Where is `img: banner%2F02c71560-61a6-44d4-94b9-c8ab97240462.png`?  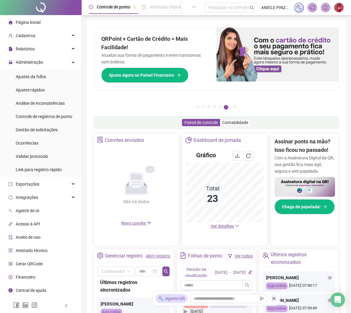
img: banner%2F02c71560-61a6-44d4-94b9-c8ab97240462.png is located at coordinates (304, 187).